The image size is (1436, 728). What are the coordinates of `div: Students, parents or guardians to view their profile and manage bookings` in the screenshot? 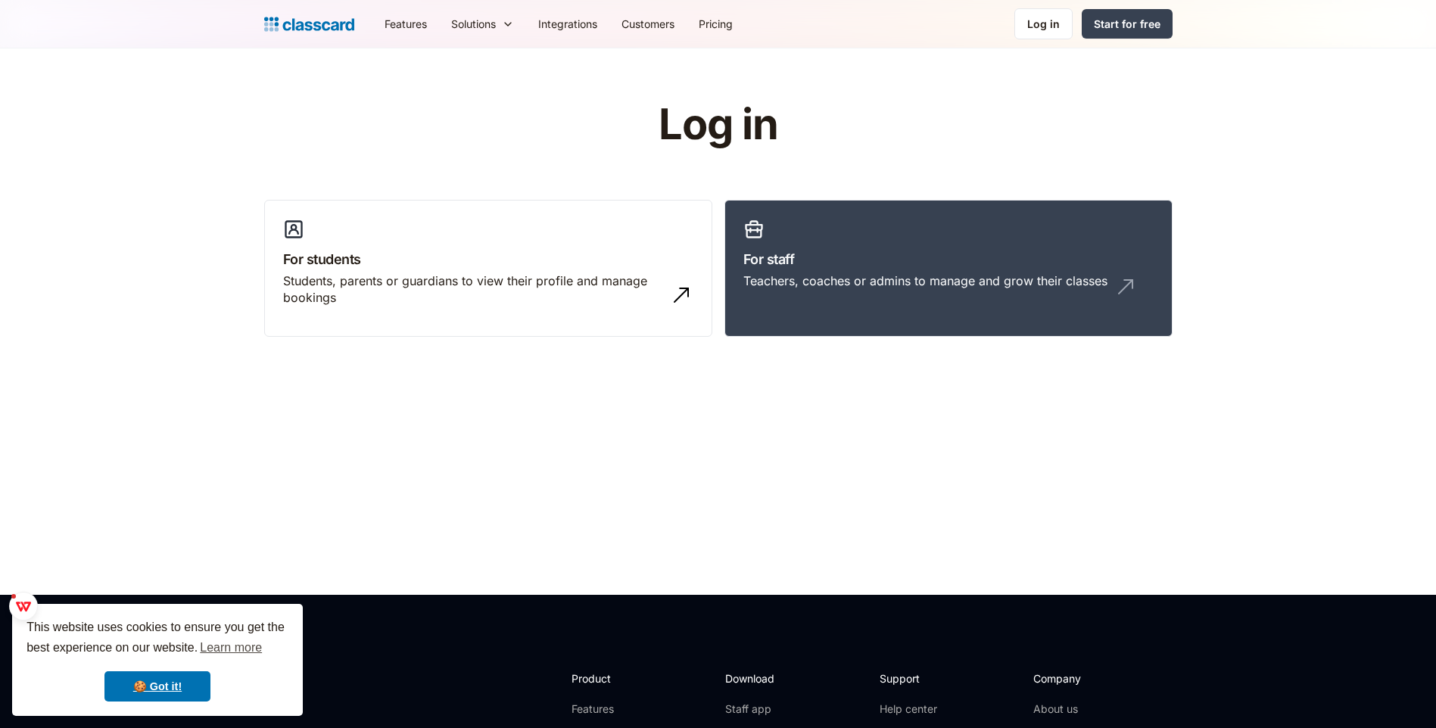 It's located at (473, 289).